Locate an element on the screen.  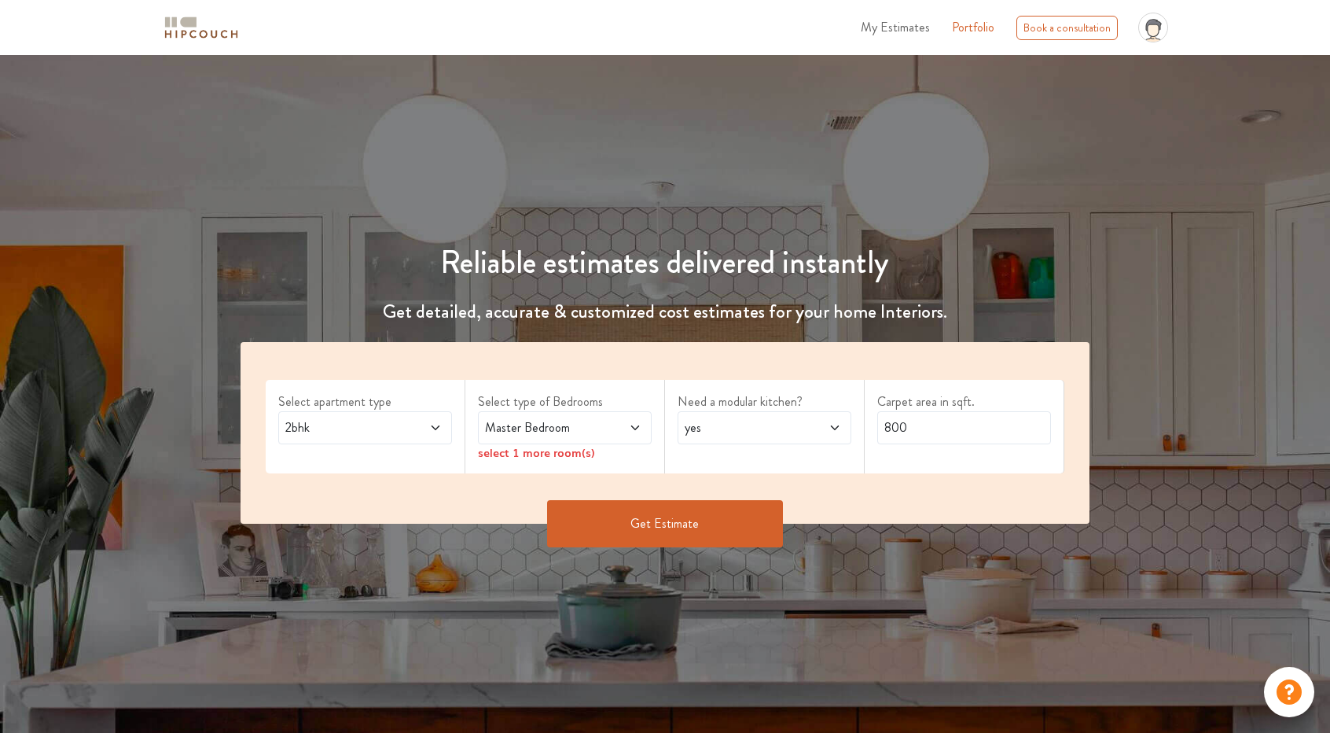
div: Book a consultation is located at coordinates (1067, 28).